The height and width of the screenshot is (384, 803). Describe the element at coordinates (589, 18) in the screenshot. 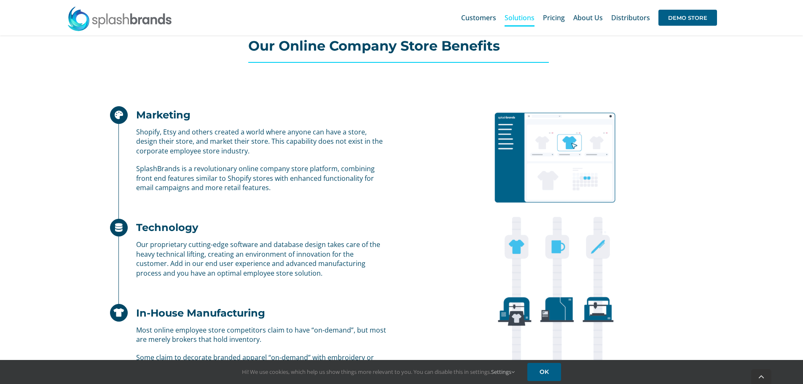

I see `nav: Main Menu Sticky` at that location.